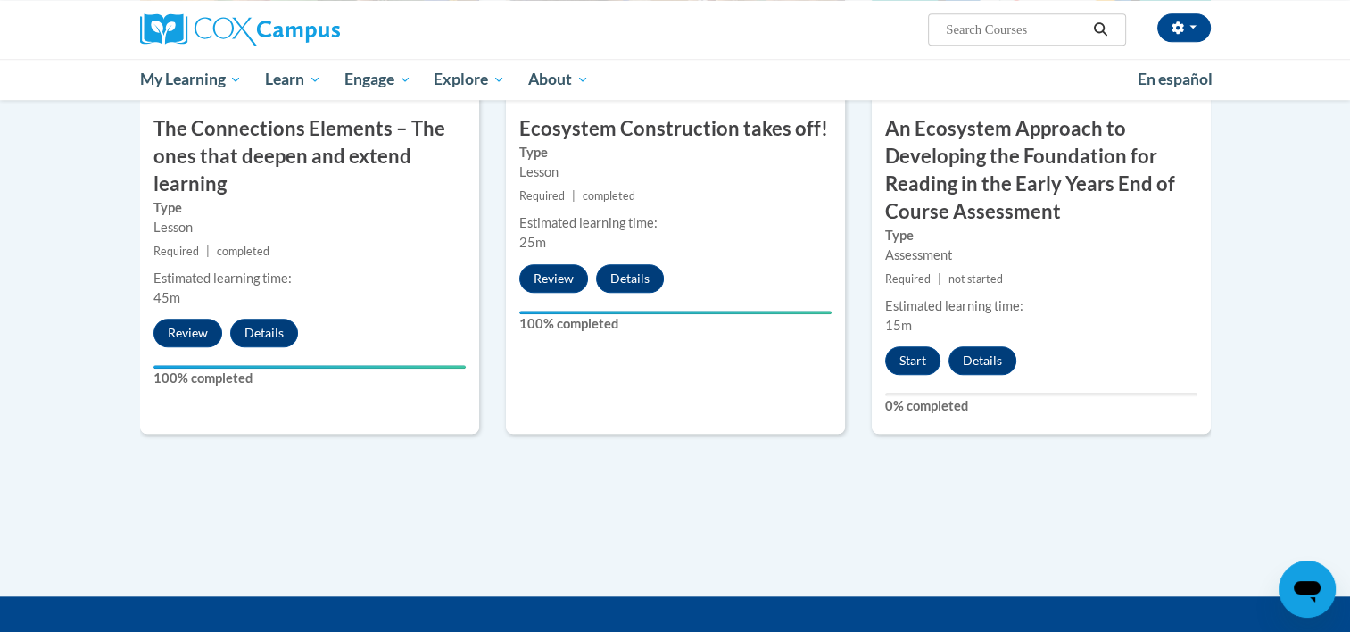 The image size is (1350, 632). What do you see at coordinates (167, 297) in the screenshot?
I see `span: 45m` at bounding box center [167, 297].